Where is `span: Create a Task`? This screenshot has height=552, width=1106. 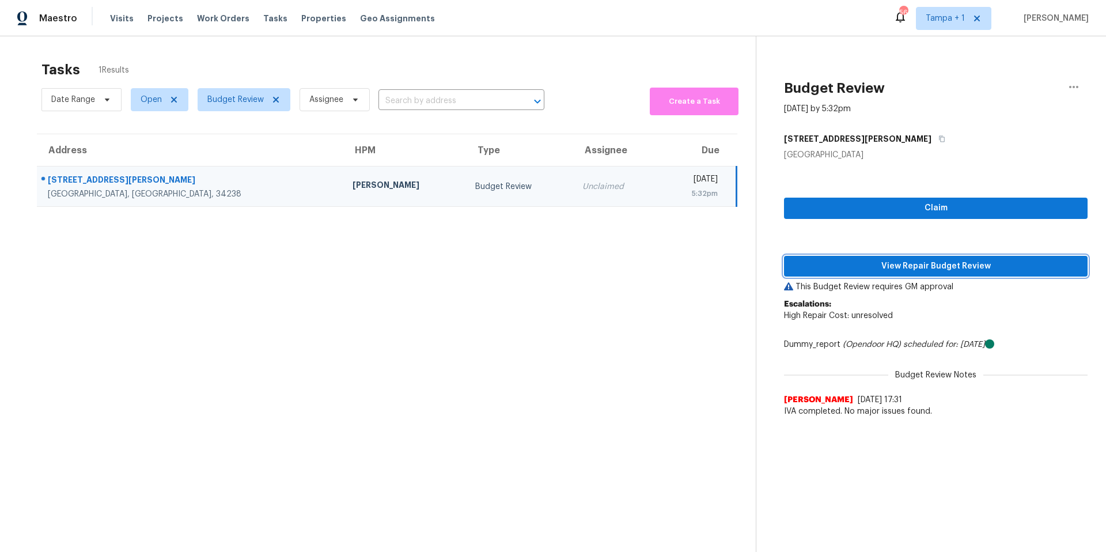 span: Create a Task is located at coordinates (694, 101).